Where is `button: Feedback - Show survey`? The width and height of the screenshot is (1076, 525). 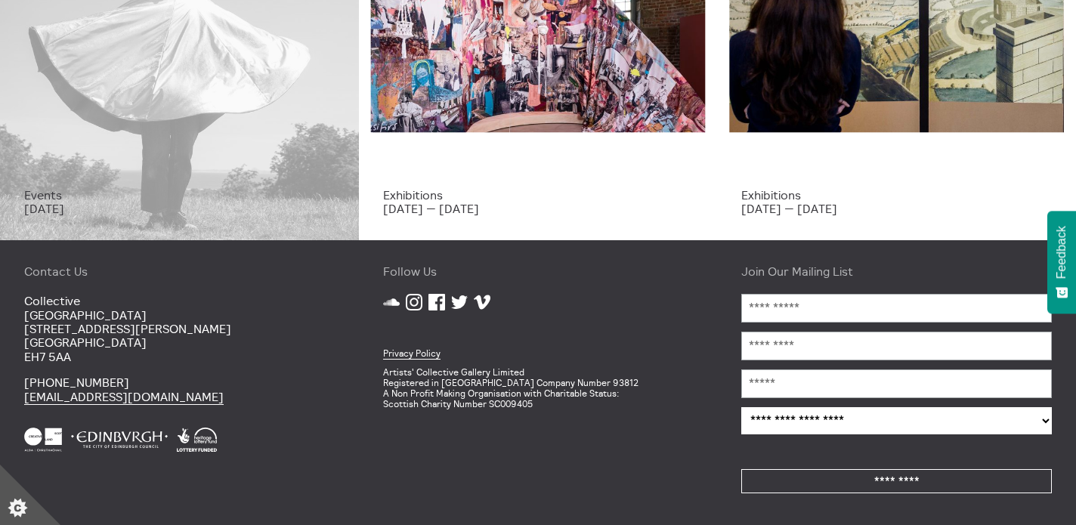
button: Feedback - Show survey is located at coordinates (1062, 262).